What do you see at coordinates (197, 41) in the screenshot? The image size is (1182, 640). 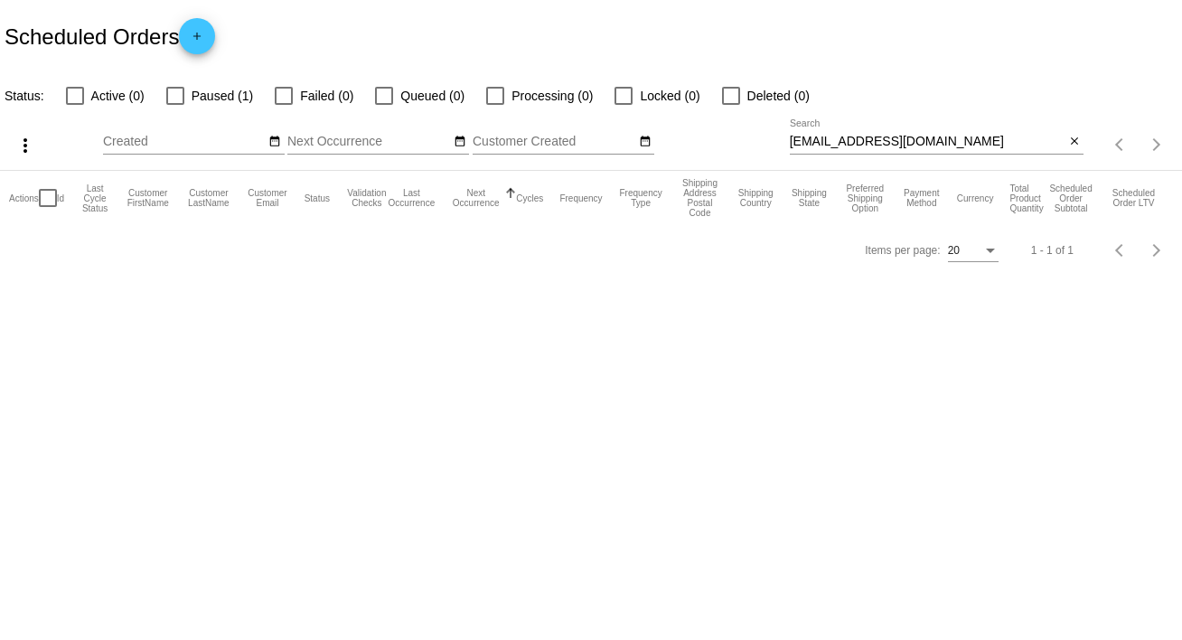 I see `mat-icon: add` at bounding box center [197, 41].